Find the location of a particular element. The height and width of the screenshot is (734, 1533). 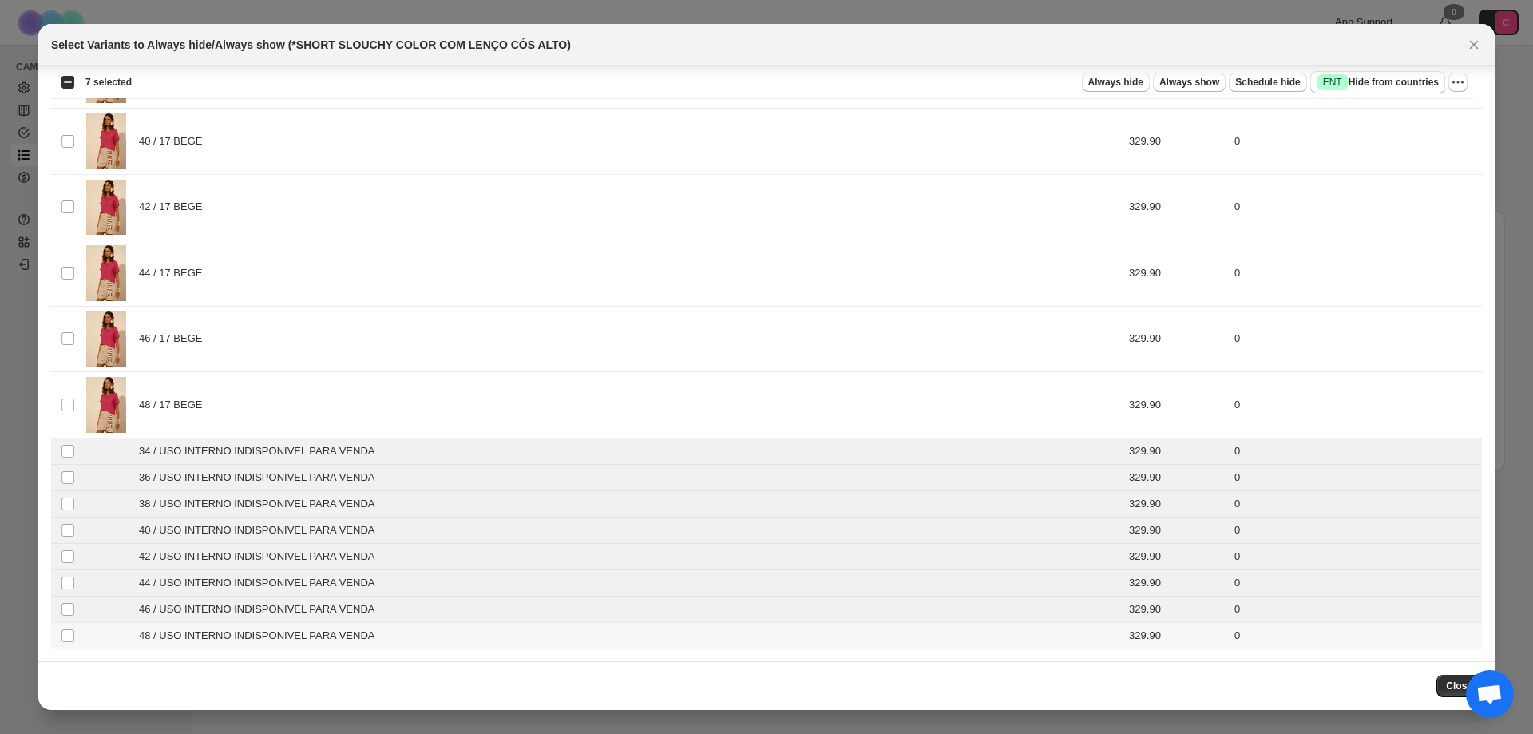

span: 42 / 17 BEGE is located at coordinates (175, 207).